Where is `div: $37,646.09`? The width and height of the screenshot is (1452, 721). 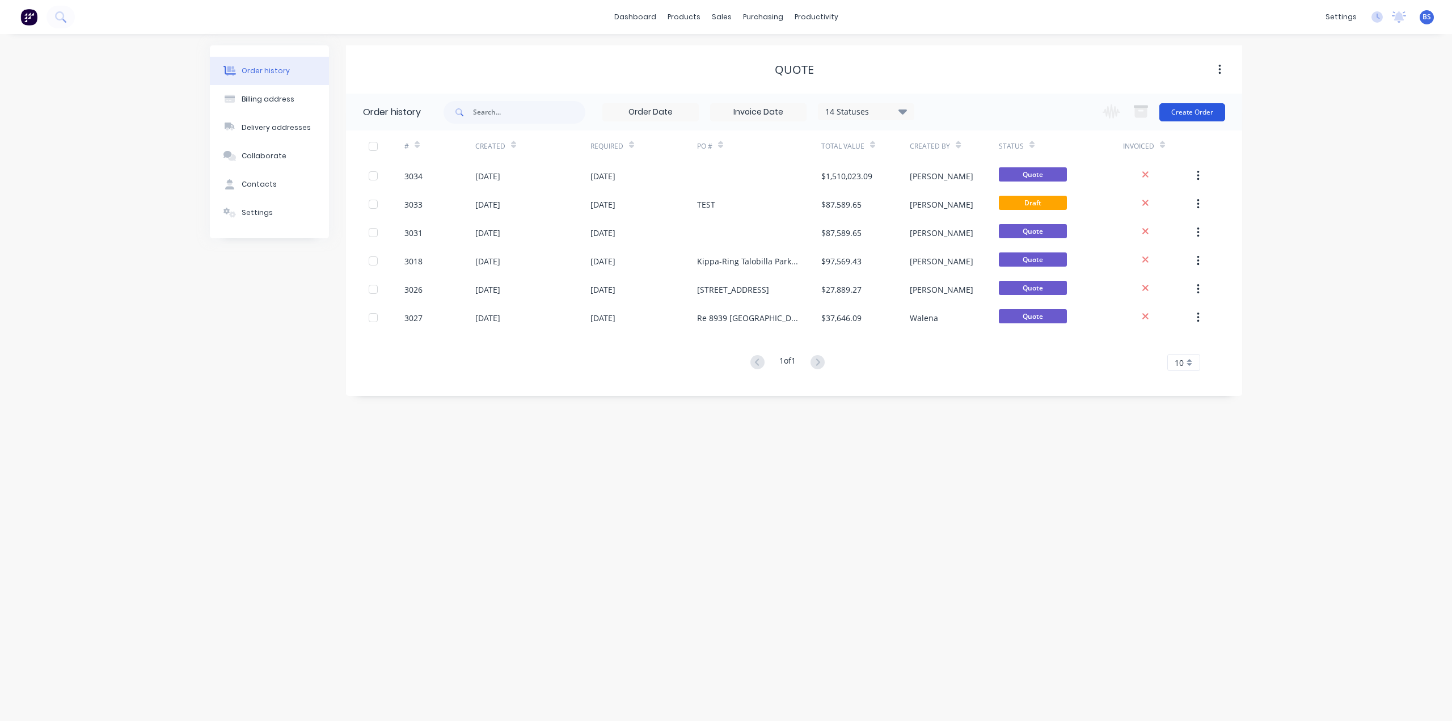 div: $37,646.09 is located at coordinates (841, 318).